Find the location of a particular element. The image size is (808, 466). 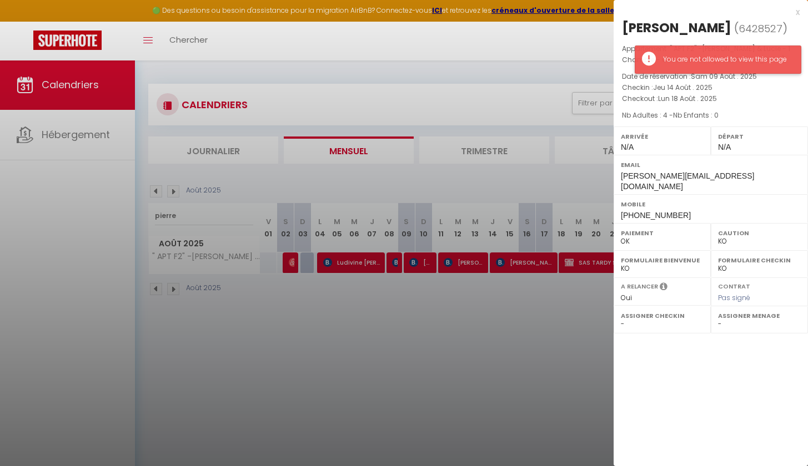

div: You are not allowed to view this page is located at coordinates (726, 59).